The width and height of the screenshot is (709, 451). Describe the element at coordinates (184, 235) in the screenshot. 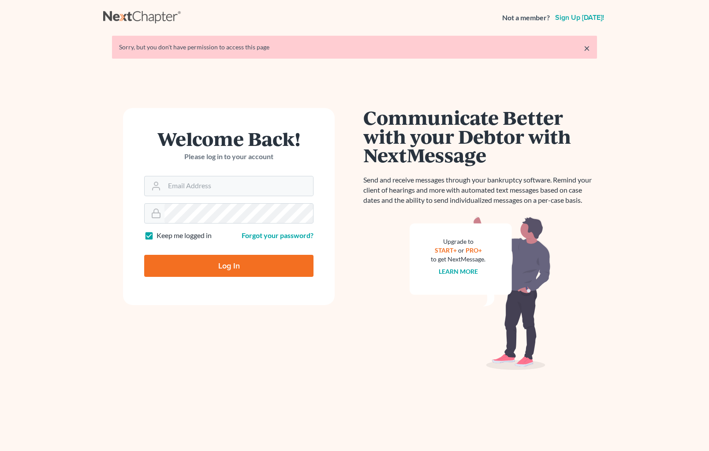

I see `label: Keep me logged in` at that location.